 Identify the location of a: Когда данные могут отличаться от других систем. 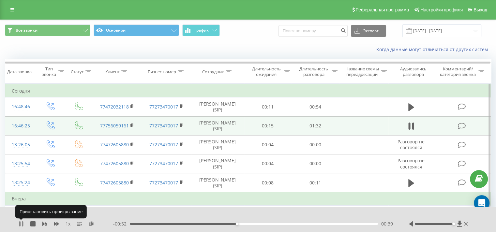
(434, 49).